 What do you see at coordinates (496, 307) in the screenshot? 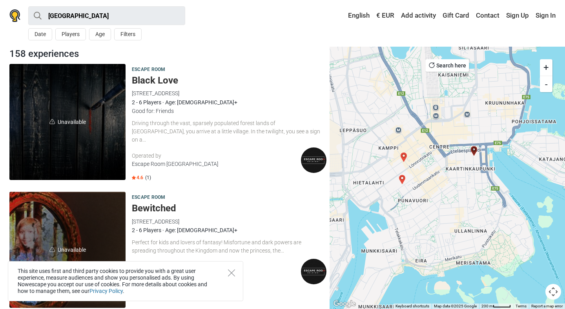
I see `button: Map Scale: 200 m per 42 pixels` at bounding box center [496, 307].